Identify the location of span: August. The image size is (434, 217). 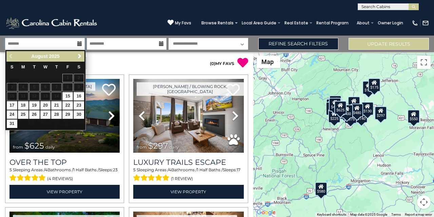
(39, 56).